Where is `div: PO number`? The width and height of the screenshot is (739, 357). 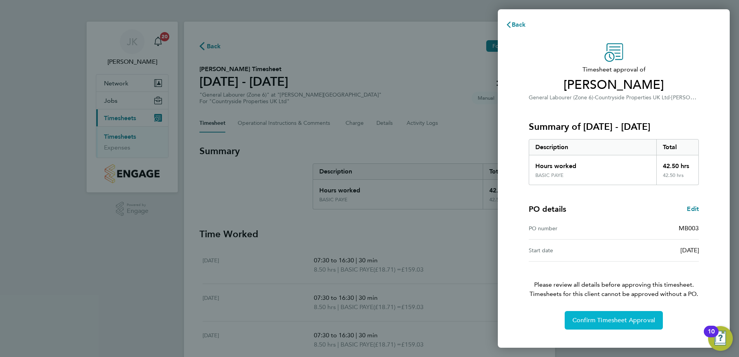 div: PO number is located at coordinates (572, 229).